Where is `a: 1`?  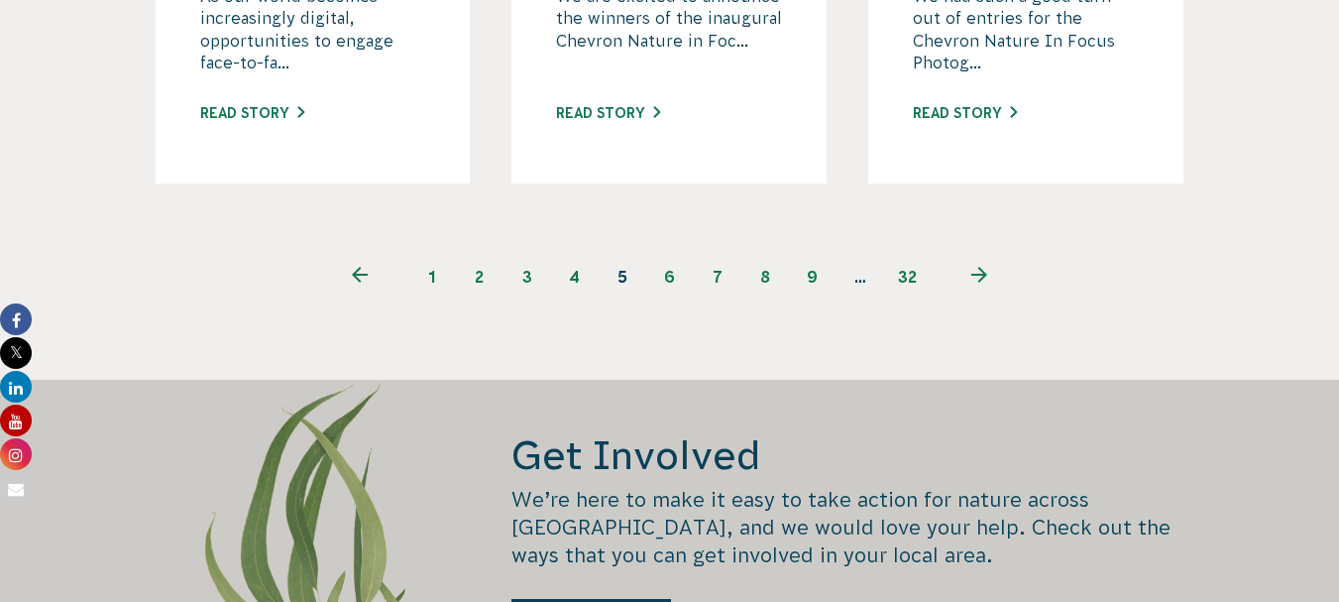 a: 1 is located at coordinates (432, 277).